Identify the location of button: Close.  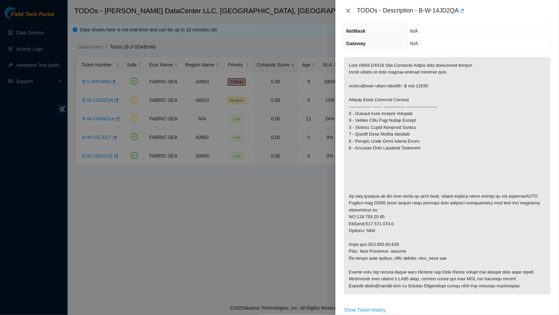
(348, 11).